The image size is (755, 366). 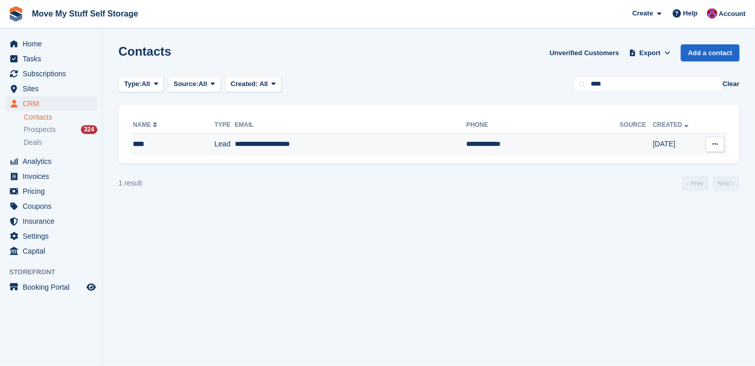 What do you see at coordinates (54, 59) in the screenshot?
I see `span: Tasks` at bounding box center [54, 59].